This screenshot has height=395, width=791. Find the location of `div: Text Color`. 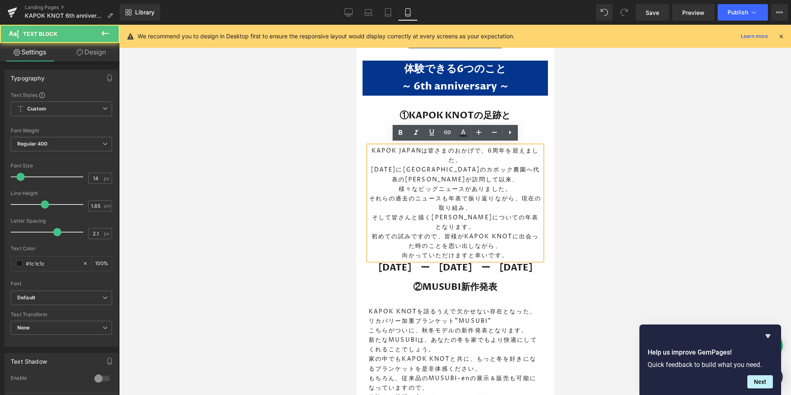

div: Text Color is located at coordinates (61, 248).